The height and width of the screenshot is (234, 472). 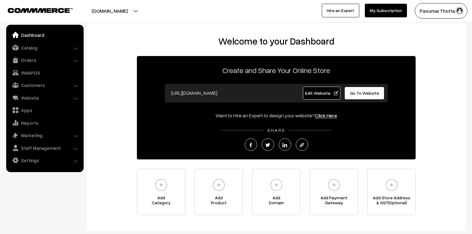 What do you see at coordinates (321, 93) in the screenshot?
I see `span: Edit Website` at bounding box center [321, 93].